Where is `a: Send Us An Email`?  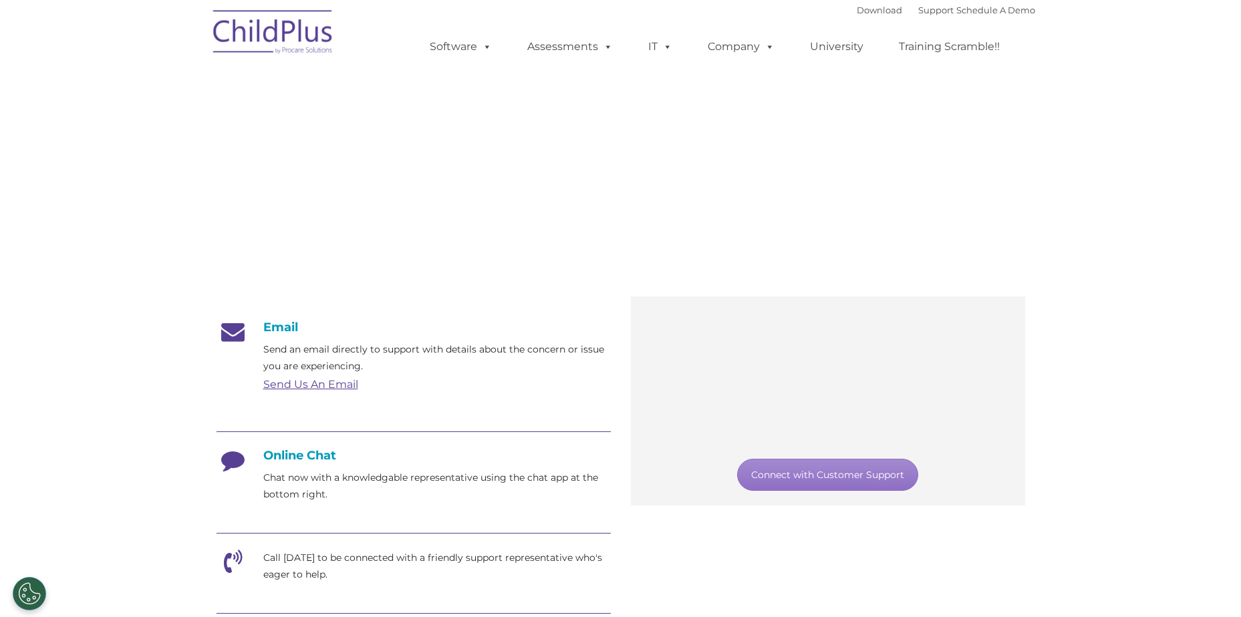 a: Send Us An Email is located at coordinates (311, 384).